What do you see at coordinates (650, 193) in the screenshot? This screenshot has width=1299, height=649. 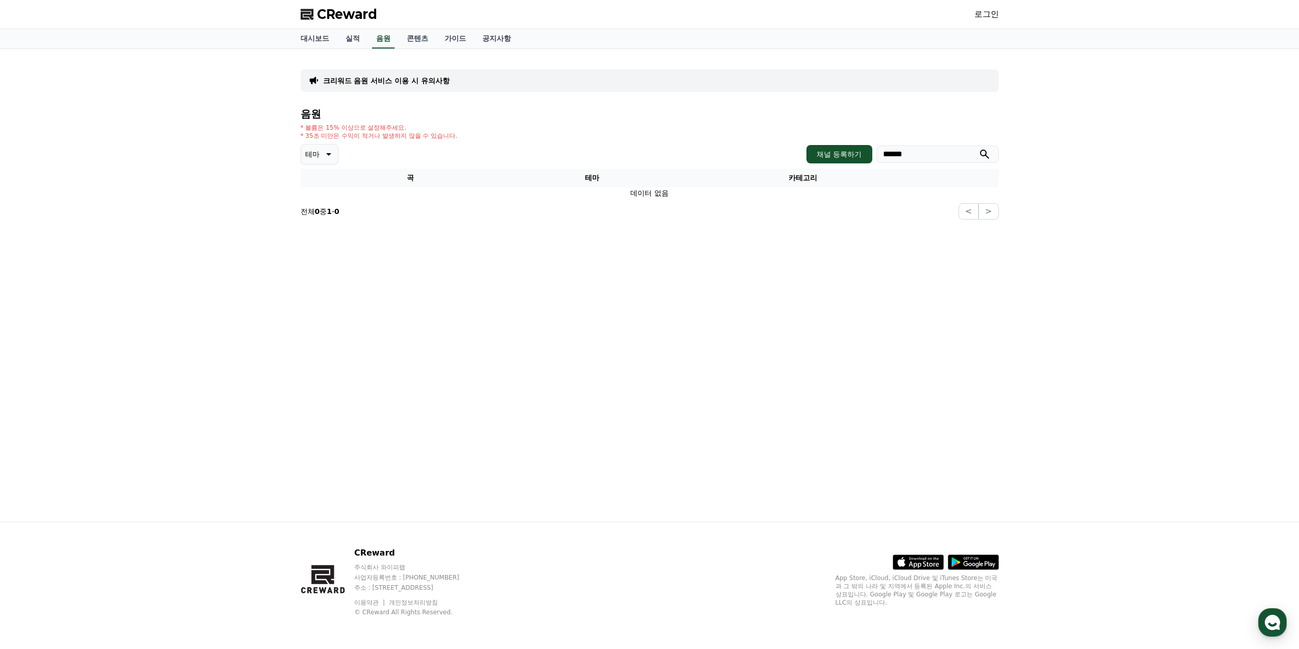 I see `td: 데이터 없음` at bounding box center [650, 193].